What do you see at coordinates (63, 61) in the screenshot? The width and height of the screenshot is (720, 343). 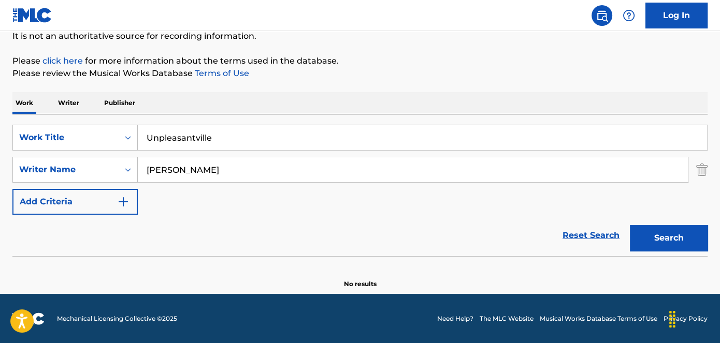 I see `a: click here` at bounding box center [63, 61].